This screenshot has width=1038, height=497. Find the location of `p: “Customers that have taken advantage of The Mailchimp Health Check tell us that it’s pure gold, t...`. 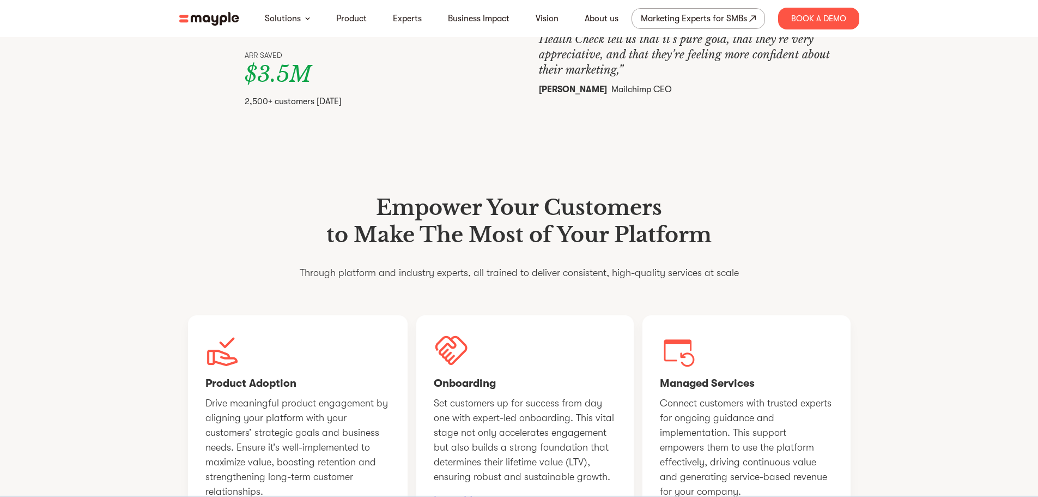

p: “Customers that have taken advantage of The Mailchimp Health Check tell us that it’s pure gold, t... is located at coordinates (697, 47).